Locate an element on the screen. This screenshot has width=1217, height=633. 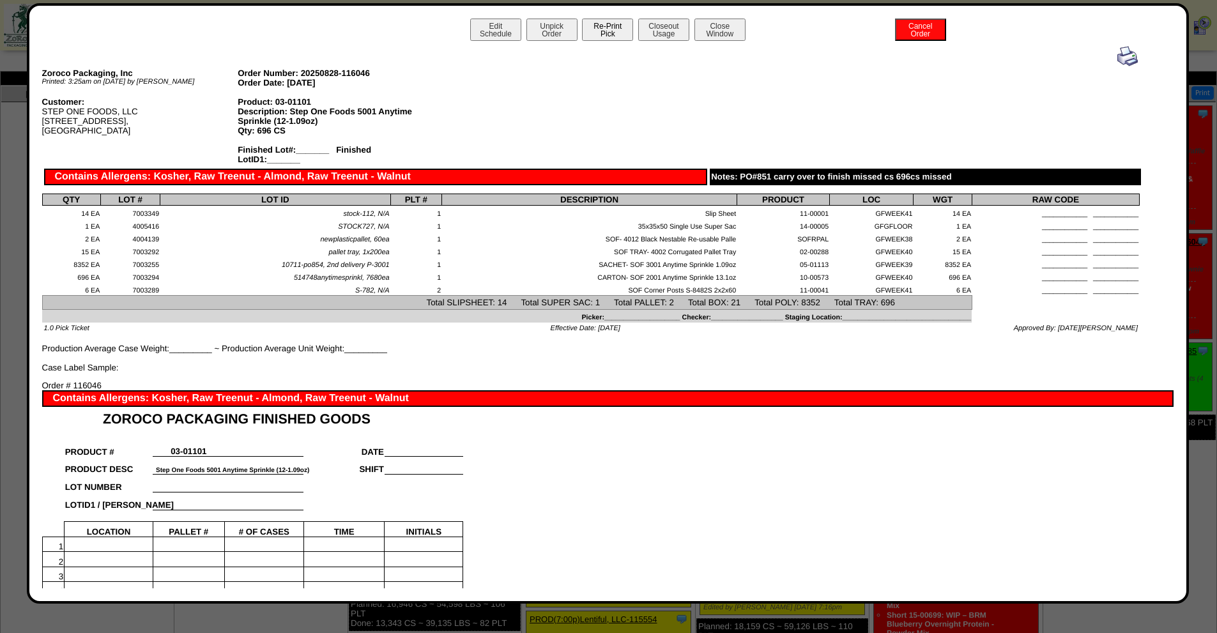
td: 11-00041 is located at coordinates (783, 289).